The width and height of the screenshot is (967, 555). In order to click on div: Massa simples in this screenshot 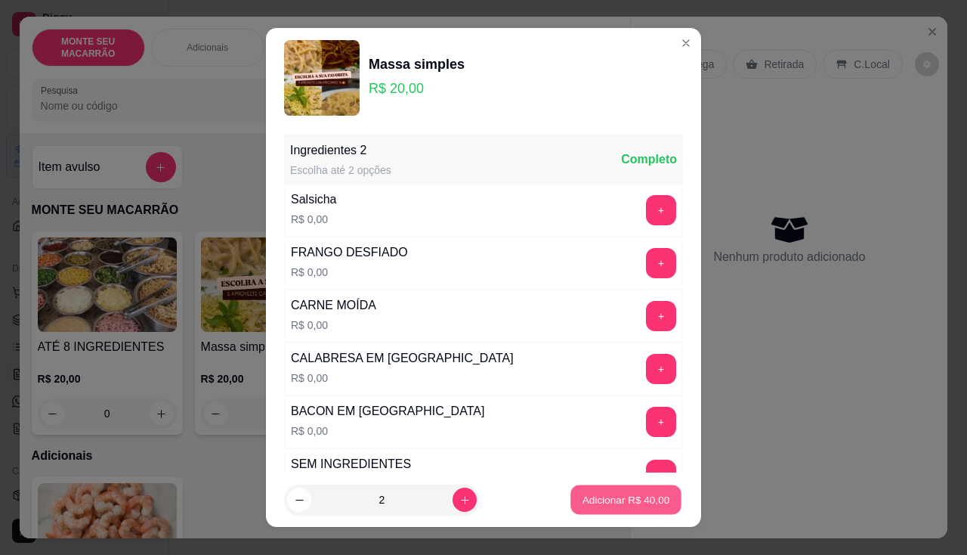, I will do `click(416, 64)`.